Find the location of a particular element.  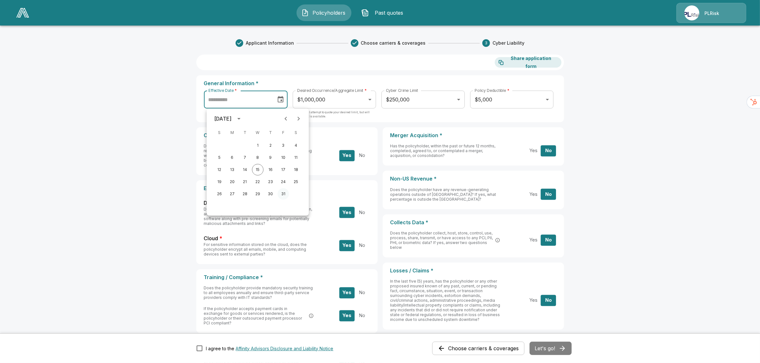

a: Past quotes IconPast quotes is located at coordinates (384, 13).